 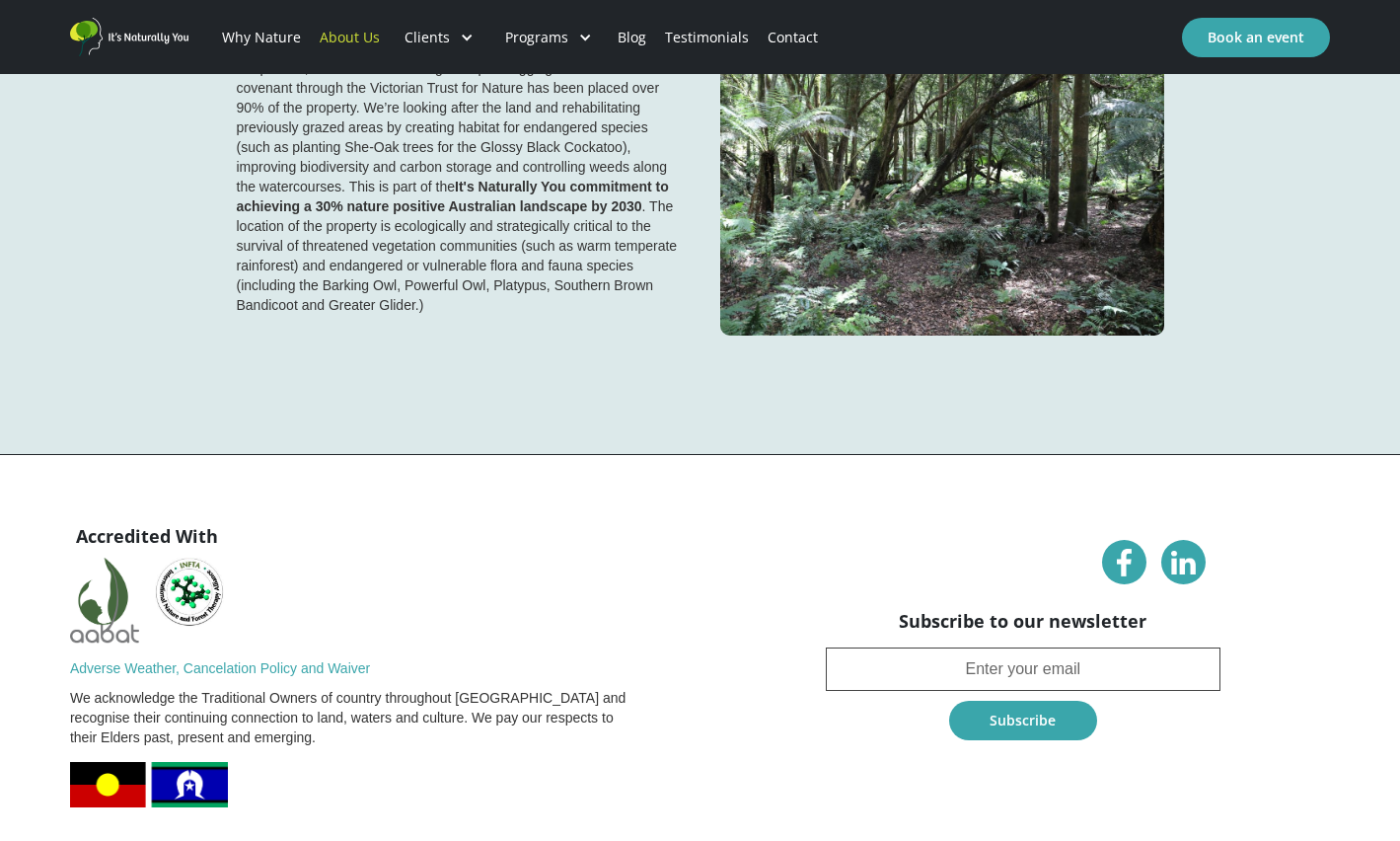 I want to click on a: Testimonials, so click(x=707, y=38).